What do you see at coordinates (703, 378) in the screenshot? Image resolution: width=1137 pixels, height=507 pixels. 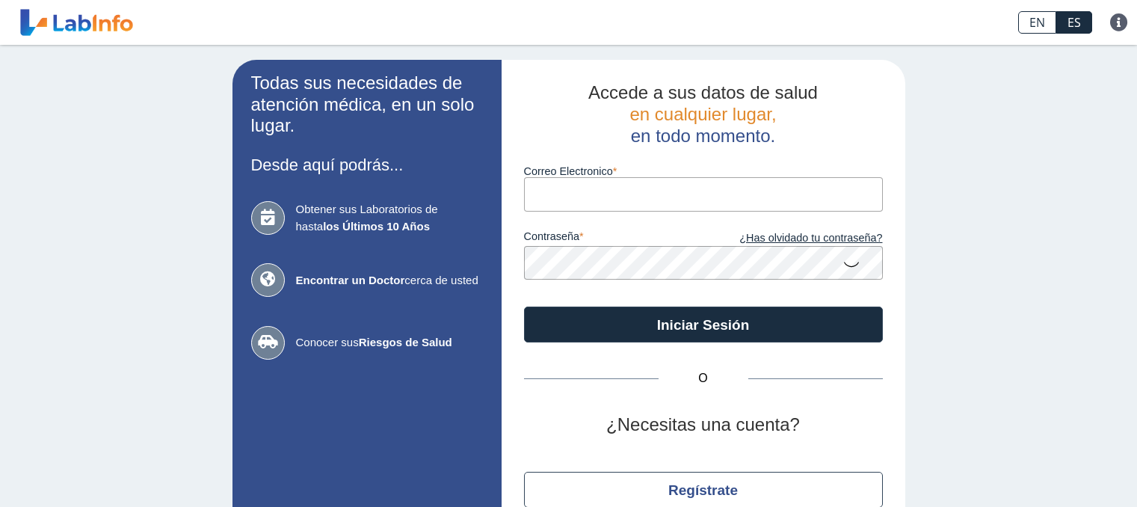 I see `span: O` at bounding box center [703, 378].